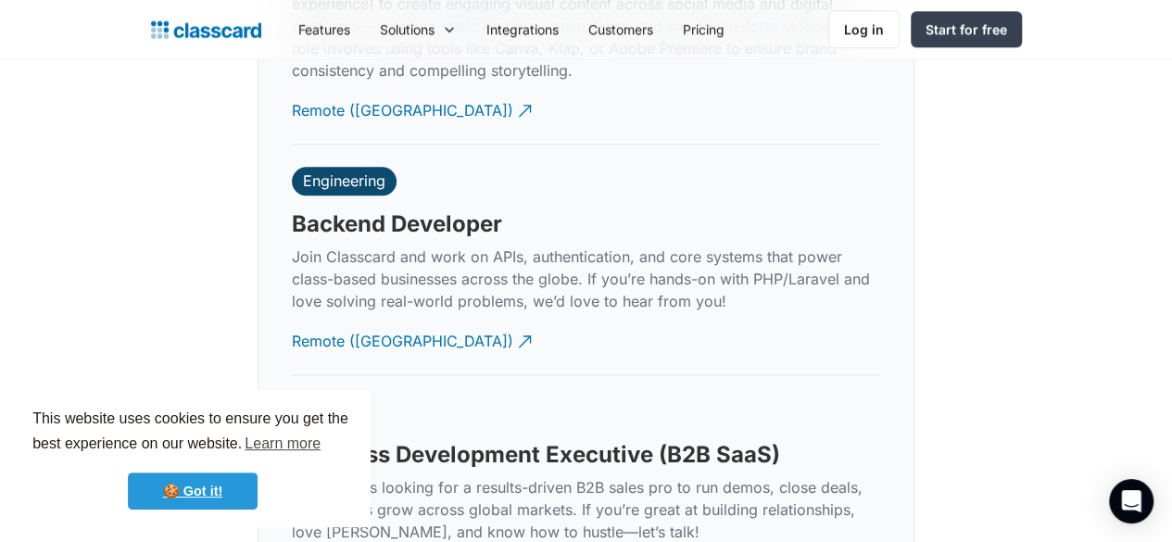  What do you see at coordinates (344, 181) in the screenshot?
I see `div: Engineering` at bounding box center [344, 181].